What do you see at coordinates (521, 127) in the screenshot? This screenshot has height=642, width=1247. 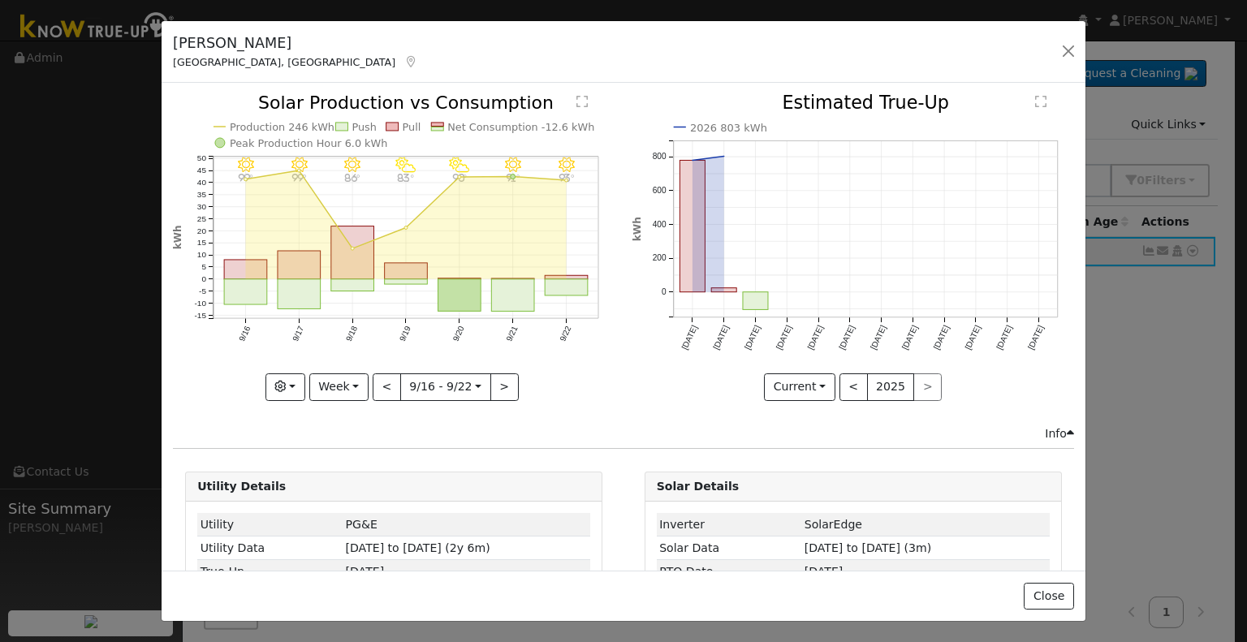 I see `text: Net Consumption -12.6 kWh` at bounding box center [521, 127].